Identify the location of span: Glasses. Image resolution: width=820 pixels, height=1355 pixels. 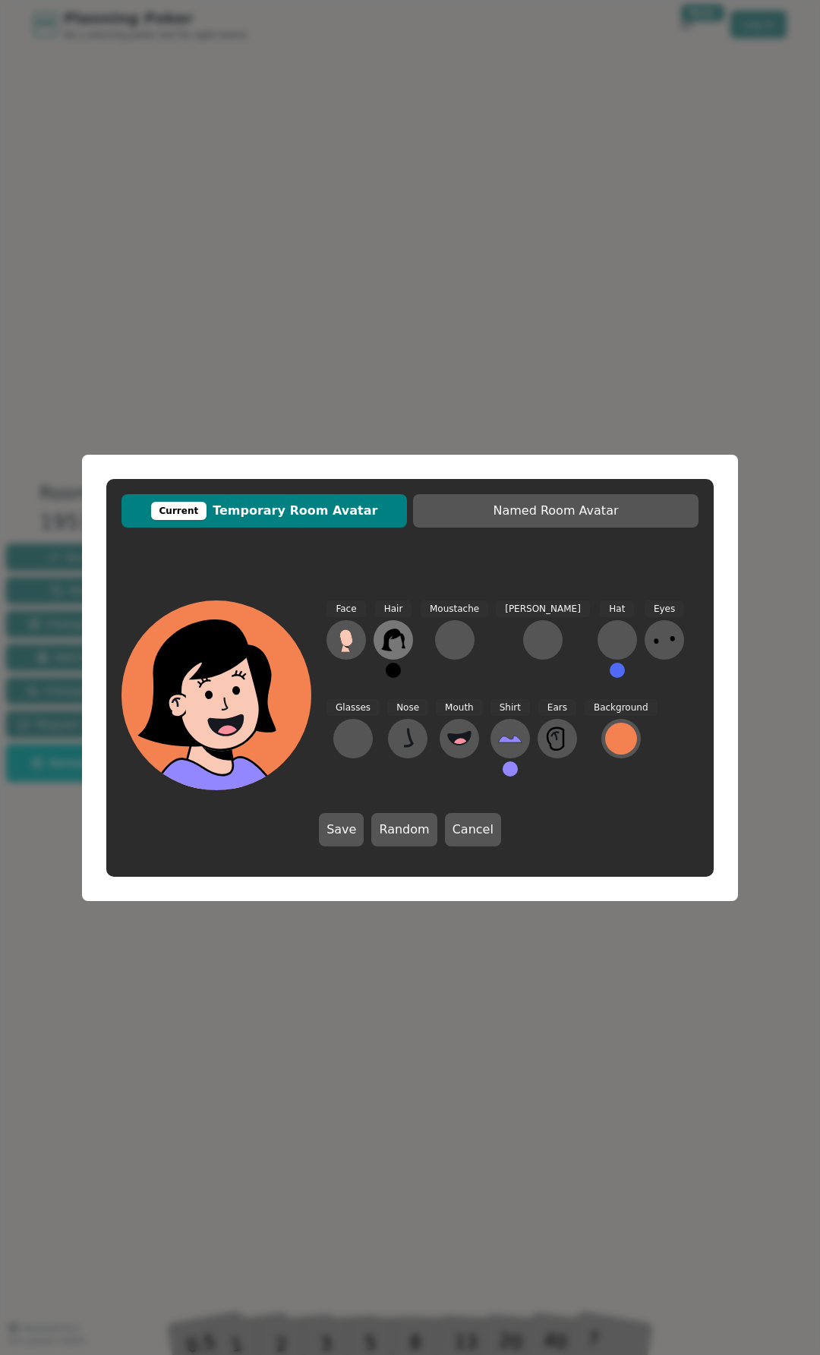
(353, 707).